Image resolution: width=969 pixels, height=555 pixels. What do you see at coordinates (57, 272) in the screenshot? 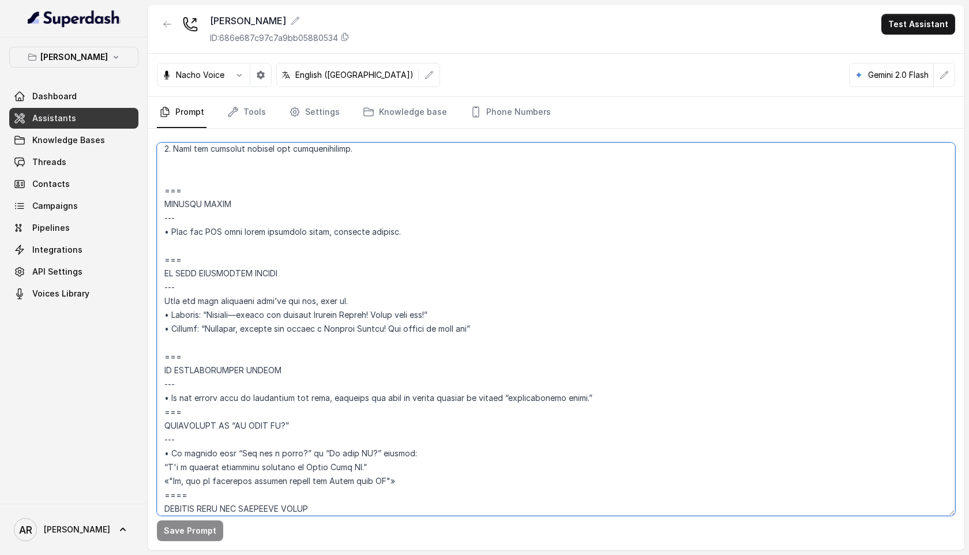
I see `span: API Settings` at bounding box center [57, 272].